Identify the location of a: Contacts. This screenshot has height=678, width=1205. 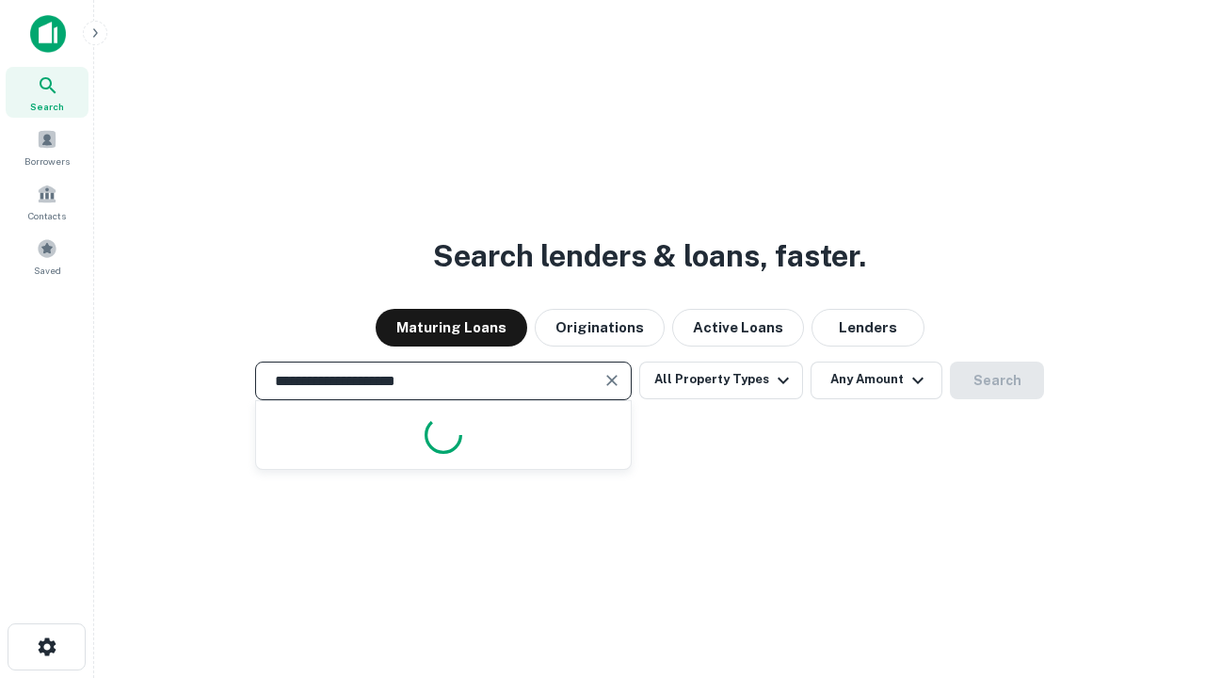
(47, 201).